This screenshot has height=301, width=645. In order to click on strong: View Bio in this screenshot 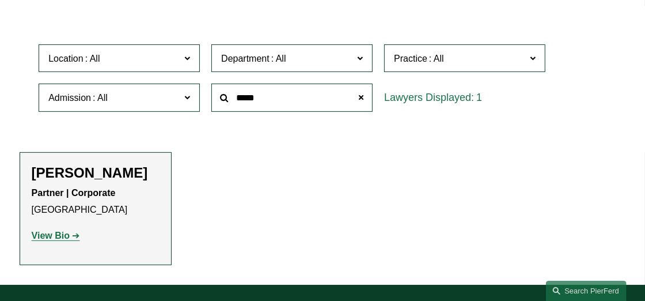, I will do `click(51, 235)`.